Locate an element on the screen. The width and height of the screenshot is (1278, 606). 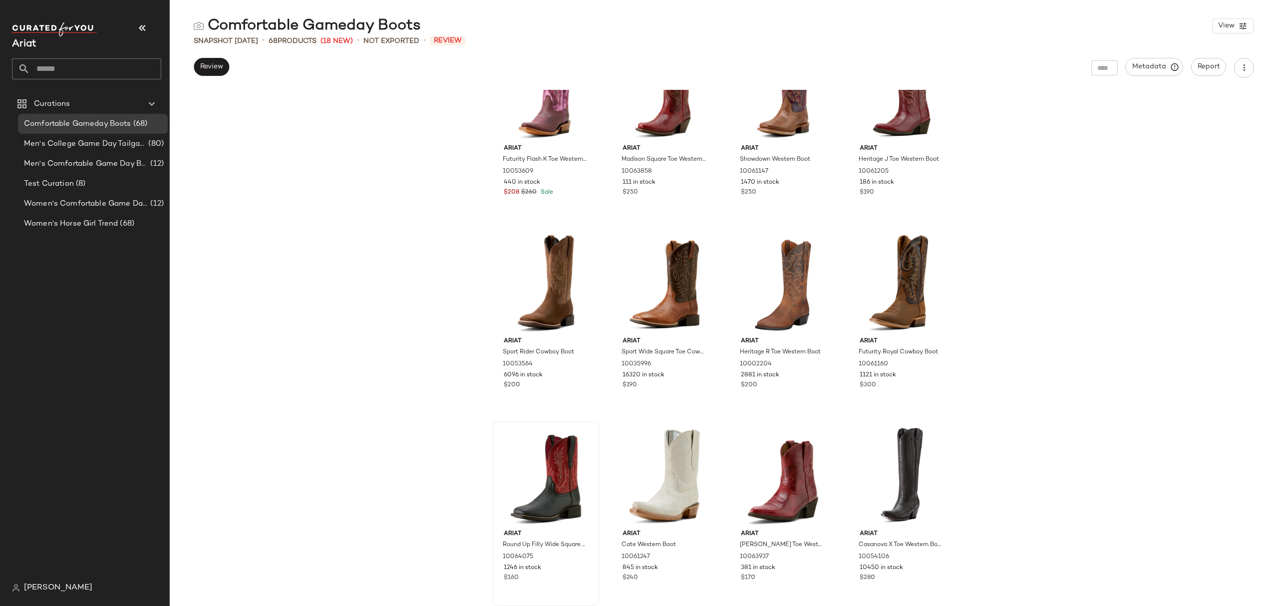
button: View is located at coordinates (1234, 26).